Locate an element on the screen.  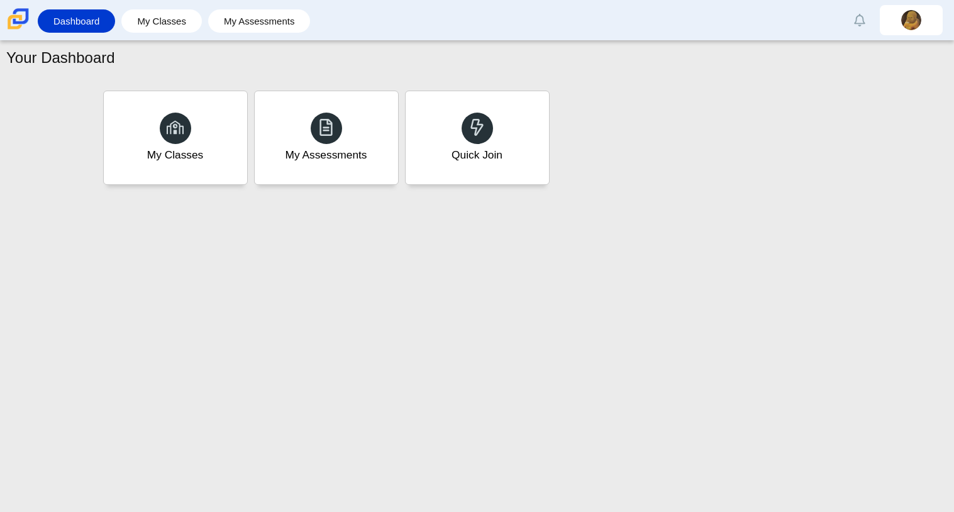
a: Dashboard is located at coordinates (76, 21).